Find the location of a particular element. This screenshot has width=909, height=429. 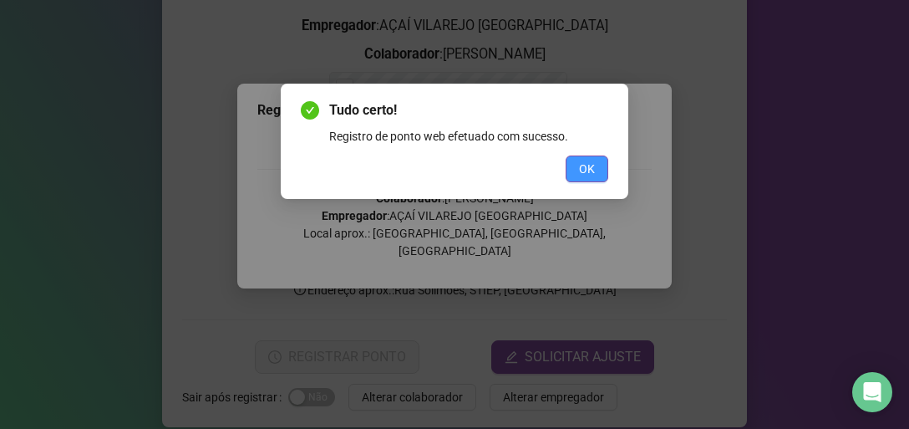

span: Tudo certo! is located at coordinates (469, 110).